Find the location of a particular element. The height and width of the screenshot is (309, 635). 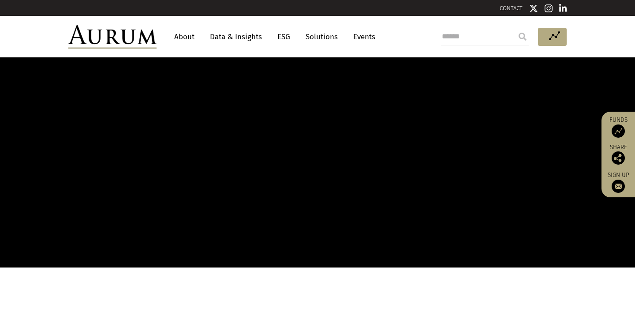

img: Share this post is located at coordinates (619, 158).